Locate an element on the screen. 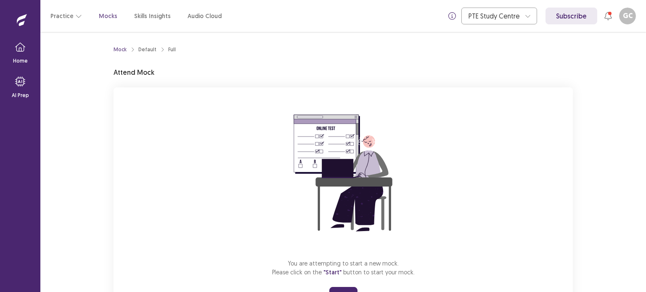  p: AI Prep is located at coordinates (20, 96).